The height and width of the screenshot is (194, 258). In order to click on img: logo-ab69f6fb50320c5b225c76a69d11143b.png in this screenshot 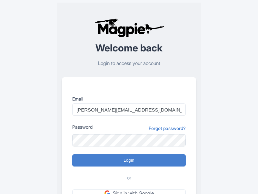, I will do `click(129, 28)`.